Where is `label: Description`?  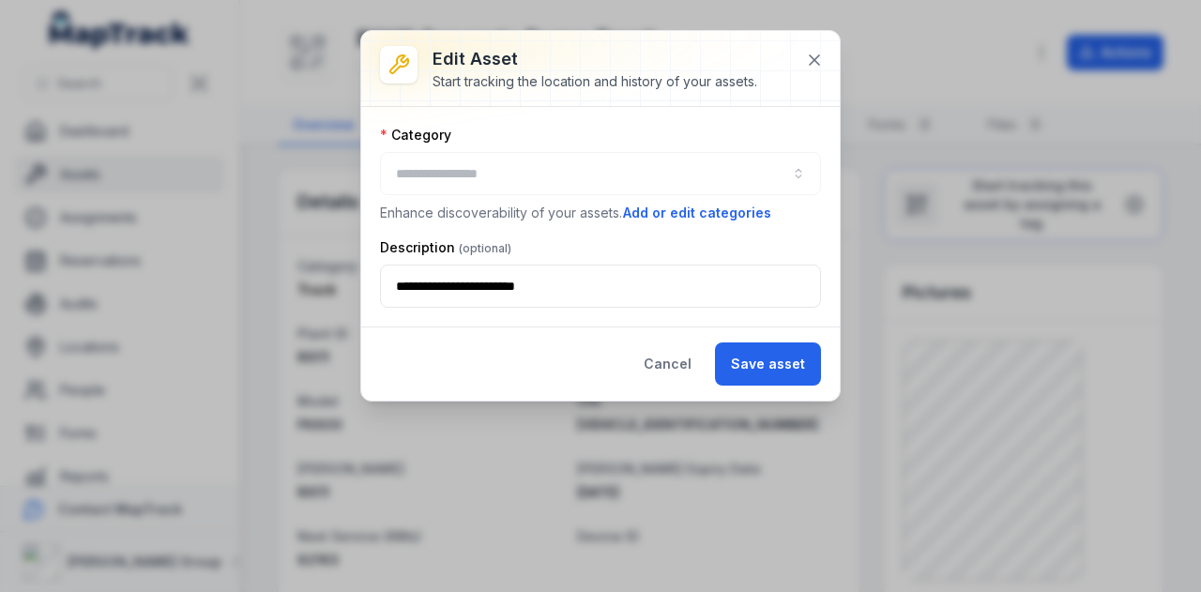 label: Description is located at coordinates (446, 248).